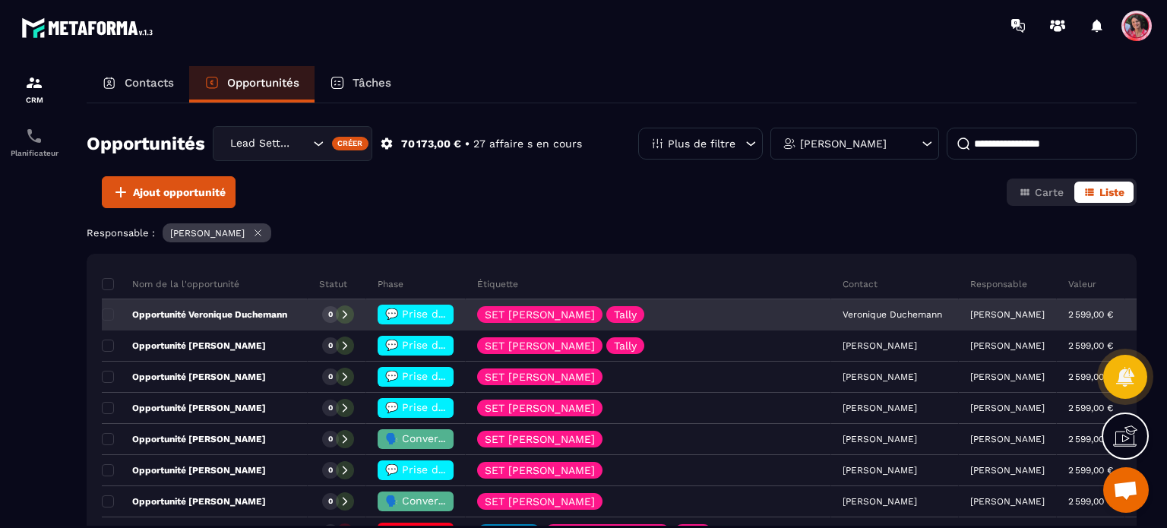 Image resolution: width=1167 pixels, height=528 pixels. What do you see at coordinates (34, 136) in the screenshot?
I see `img: scheduler` at bounding box center [34, 136].